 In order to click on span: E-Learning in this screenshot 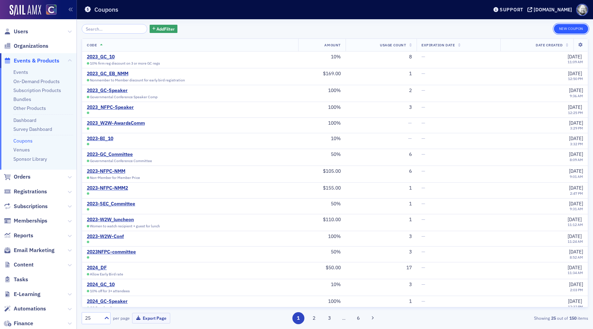, I will do `click(27, 294)`.